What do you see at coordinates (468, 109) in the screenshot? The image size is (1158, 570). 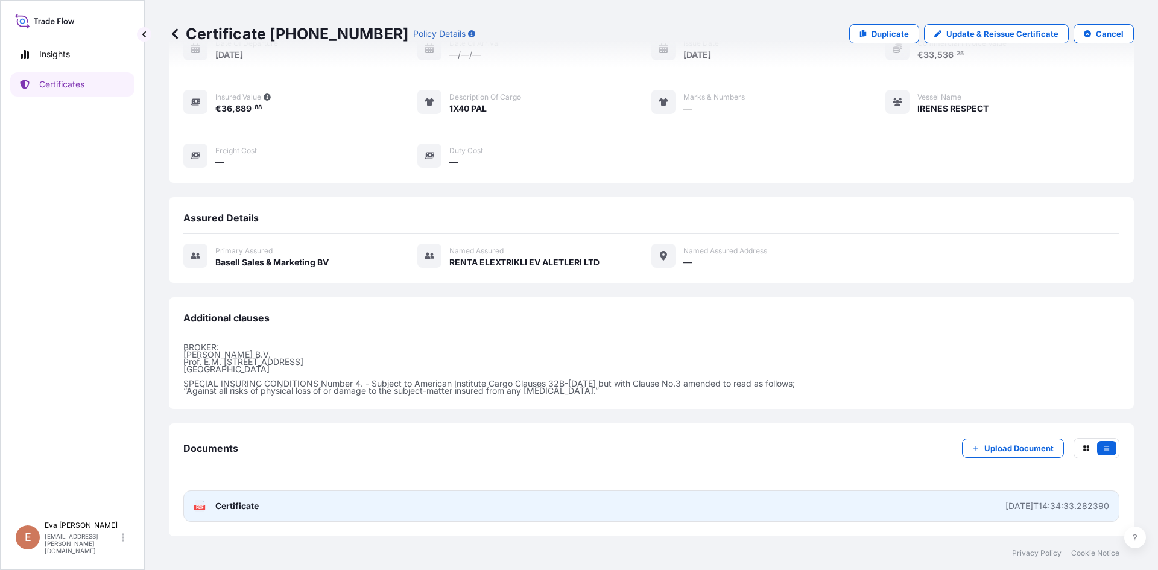 I see `span: 1X40 PAL` at bounding box center [468, 109].